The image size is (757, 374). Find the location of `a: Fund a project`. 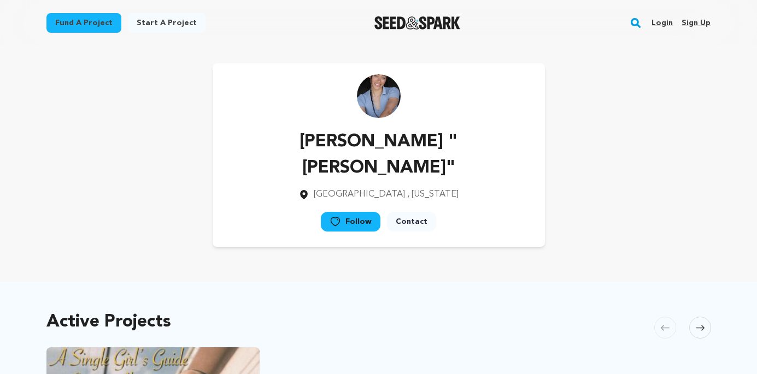

a: Fund a project is located at coordinates (84, 23).